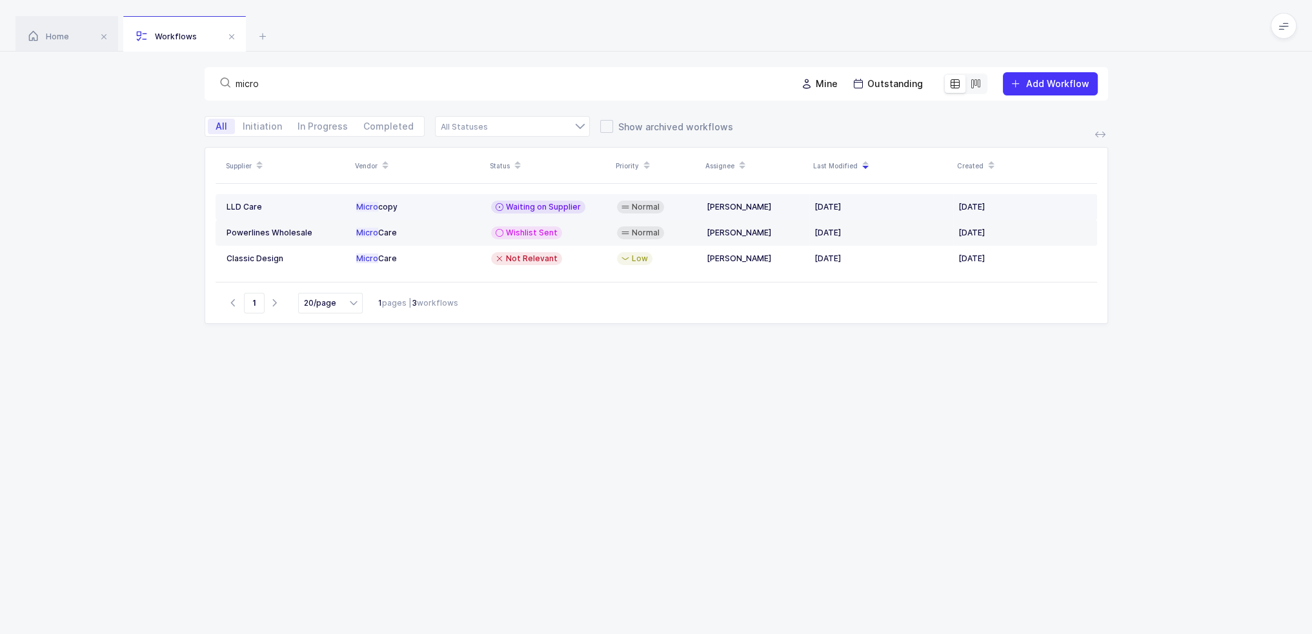 Image resolution: width=1312 pixels, height=634 pixels. What do you see at coordinates (166, 36) in the screenshot?
I see `span: Workflows` at bounding box center [166, 36].